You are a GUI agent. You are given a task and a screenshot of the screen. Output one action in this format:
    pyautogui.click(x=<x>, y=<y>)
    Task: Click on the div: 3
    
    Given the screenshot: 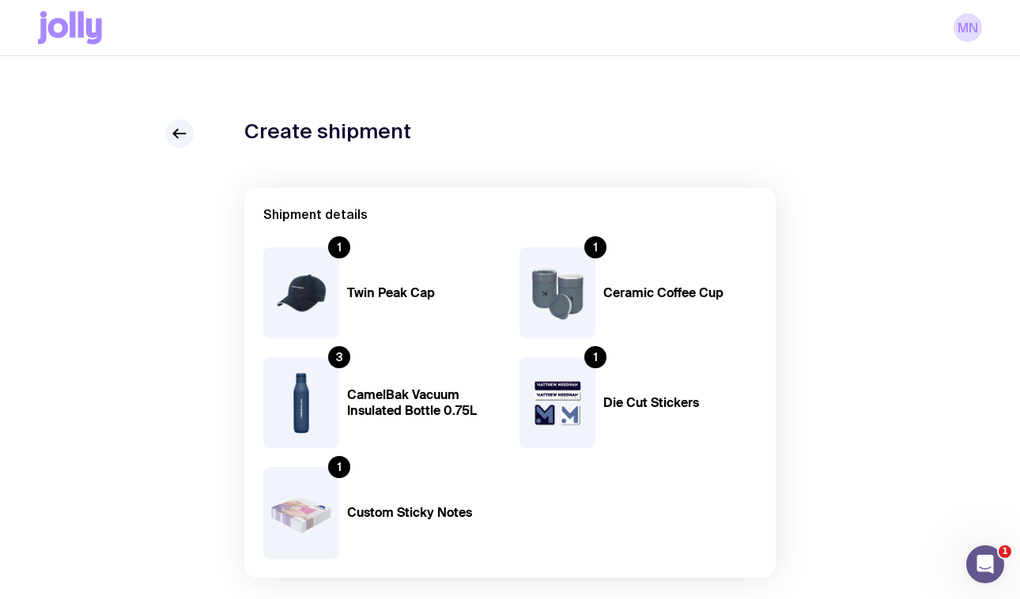 What is the action you would take?
    pyautogui.click(x=339, y=357)
    